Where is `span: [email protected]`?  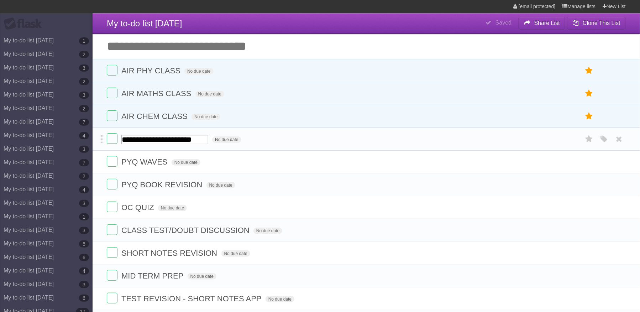 span: [email protected] is located at coordinates (537, 6).